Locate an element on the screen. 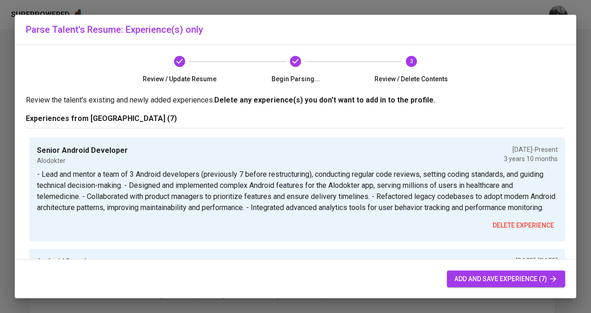 The image size is (591, 313). p: 3 years 10 months is located at coordinates (531, 159).